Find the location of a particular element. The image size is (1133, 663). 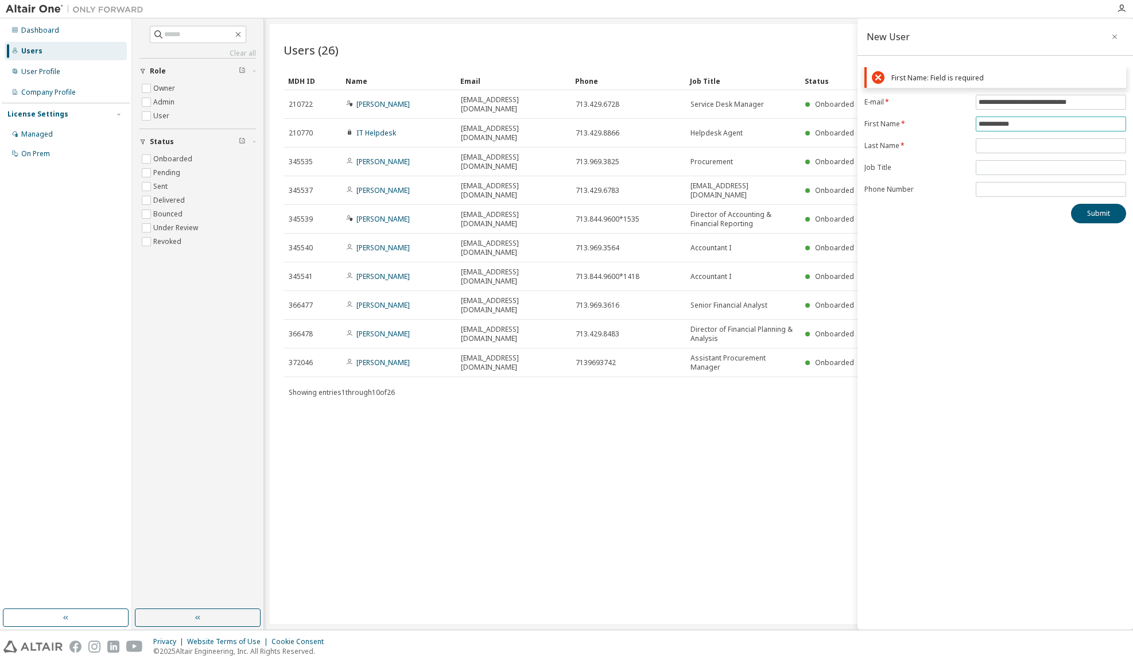

span: Status is located at coordinates (162, 142).